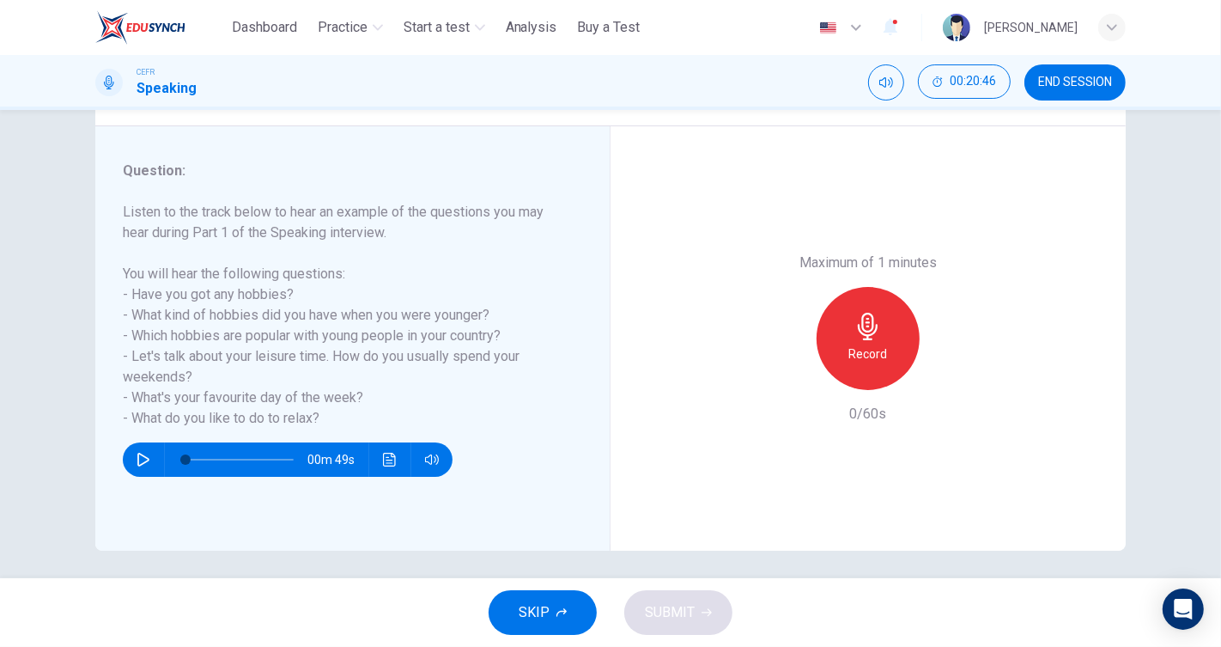  I want to click on div: Open Intercom Messenger, so click(1183, 609).